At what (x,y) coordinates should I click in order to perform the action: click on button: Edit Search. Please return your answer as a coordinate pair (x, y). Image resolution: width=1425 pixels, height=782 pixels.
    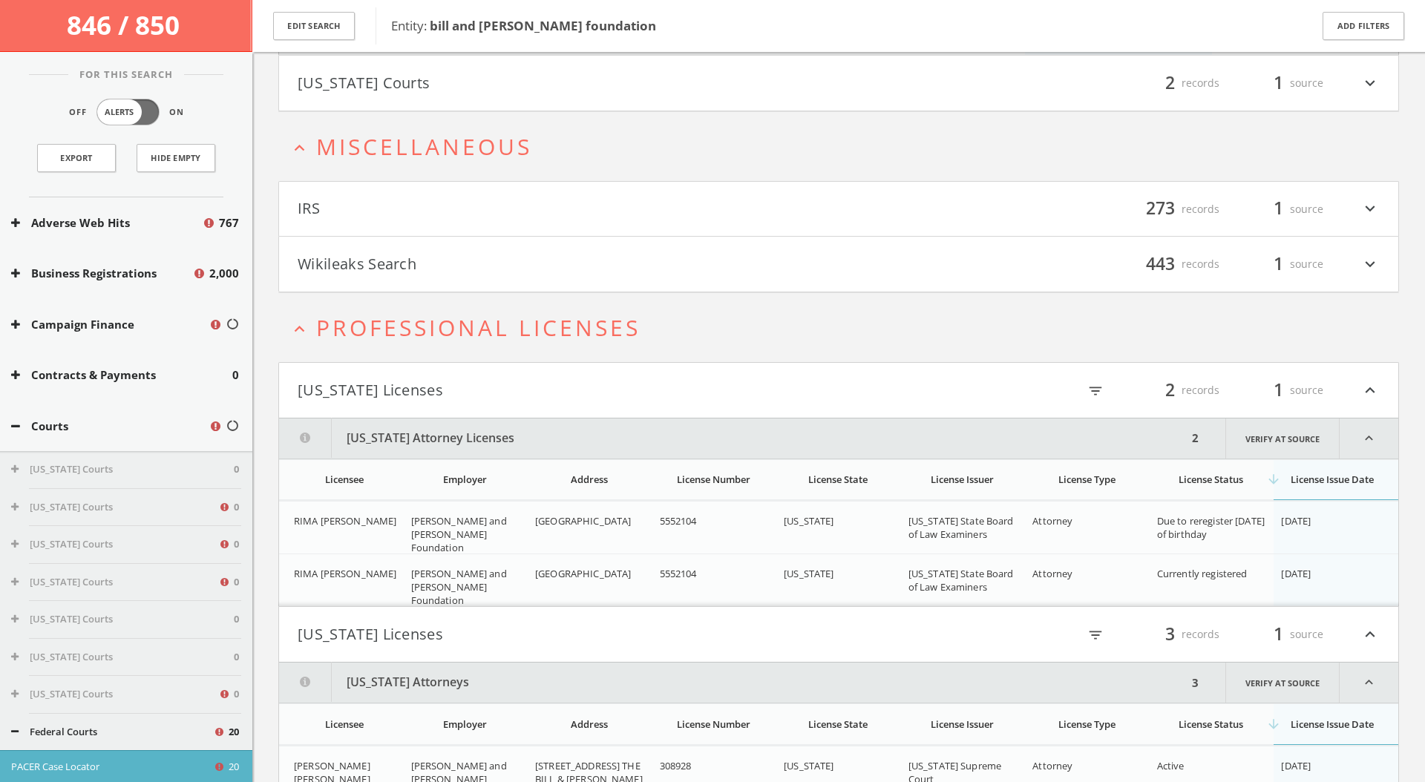
    Looking at the image, I should click on (314, 26).